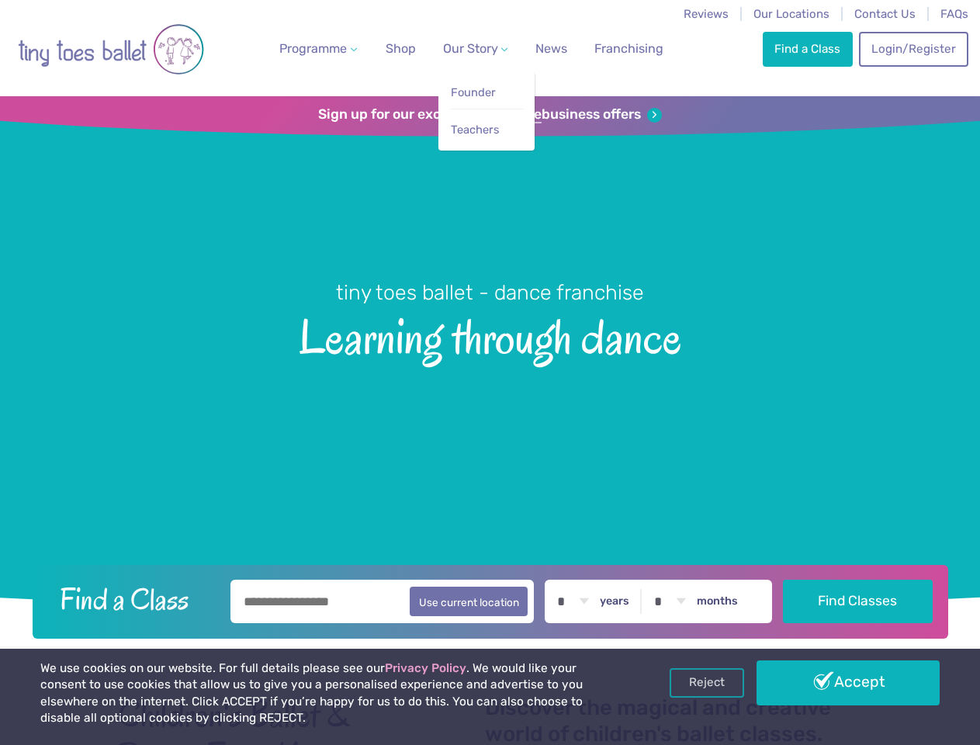 Image resolution: width=980 pixels, height=745 pixels. What do you see at coordinates (490, 293) in the screenshot?
I see `small: tiny toes ballet - dance franchise` at bounding box center [490, 293].